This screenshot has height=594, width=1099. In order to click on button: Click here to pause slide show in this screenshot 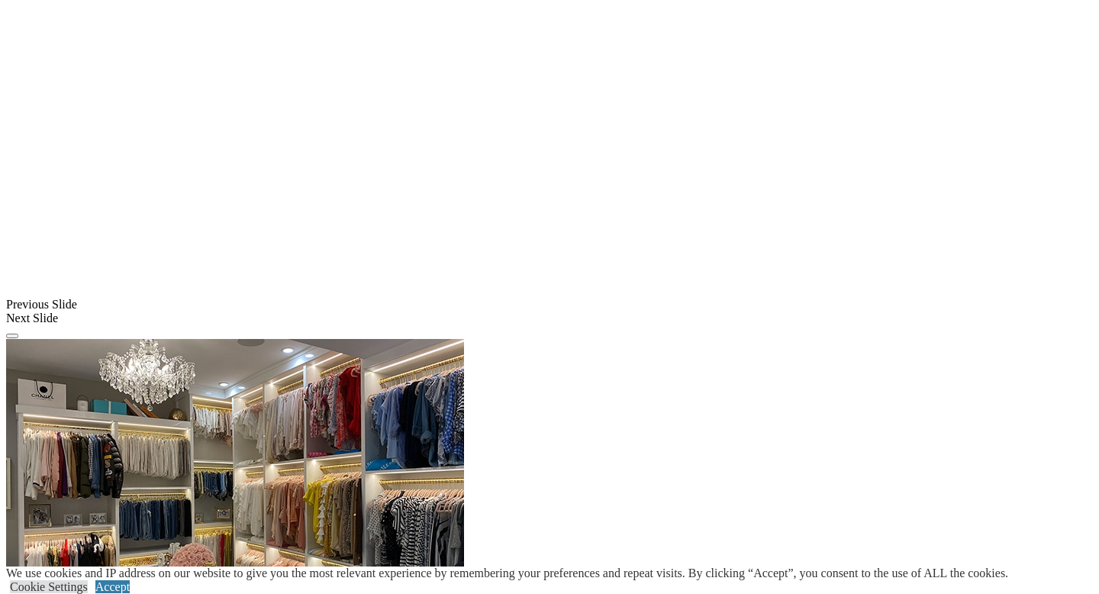, I will do `click(12, 336)`.